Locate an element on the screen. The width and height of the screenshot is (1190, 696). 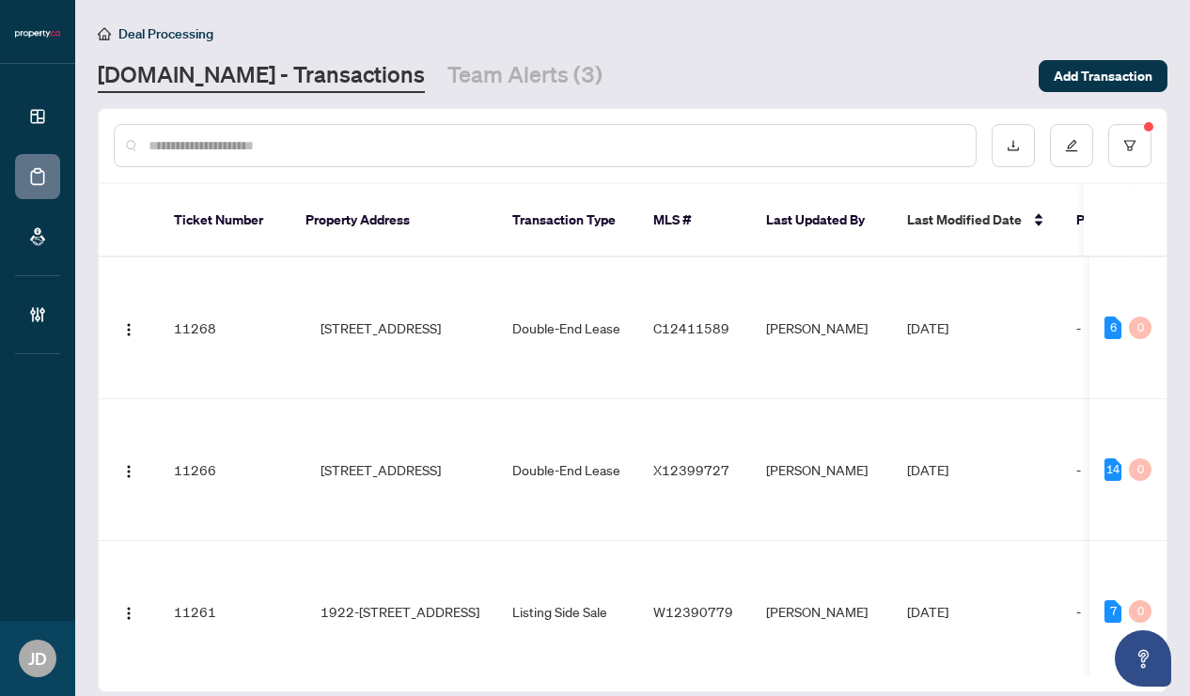
span: C12411589 is located at coordinates (691, 328).